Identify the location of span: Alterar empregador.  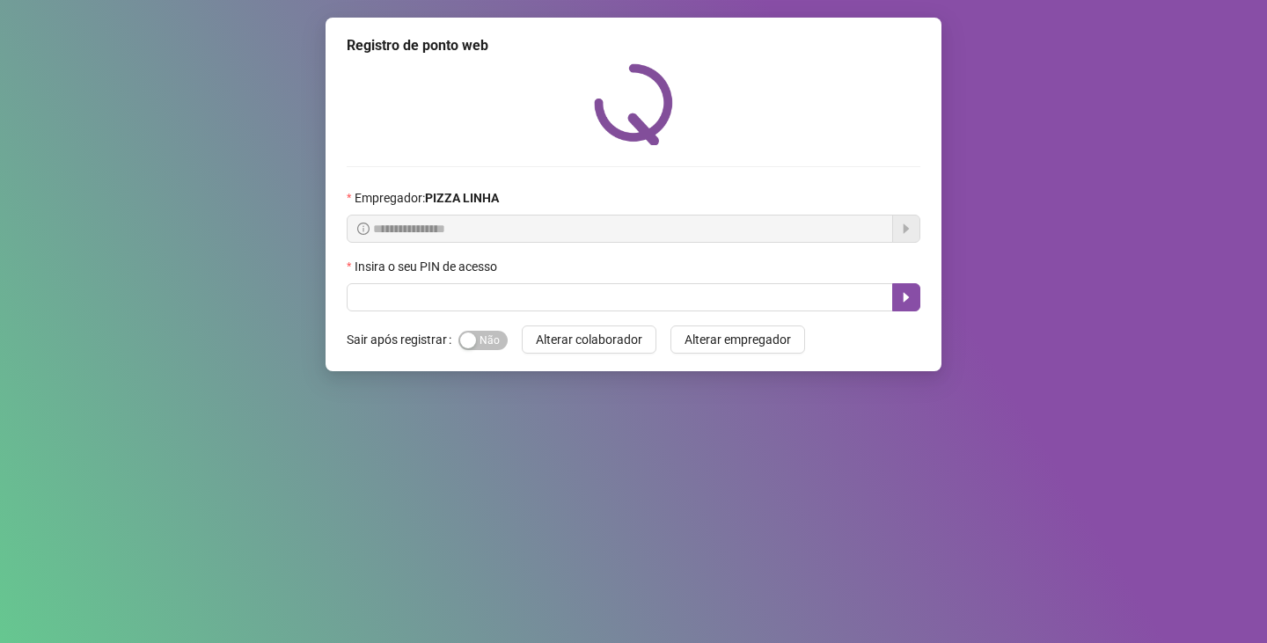
(737, 340).